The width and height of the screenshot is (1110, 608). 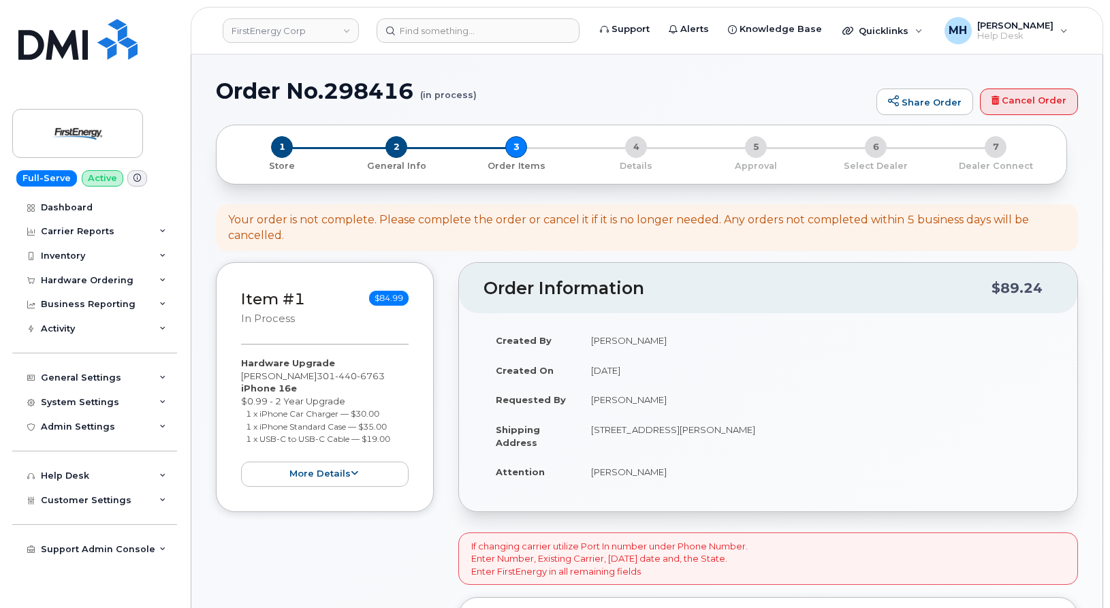 I want to click on span: 6763, so click(x=370, y=376).